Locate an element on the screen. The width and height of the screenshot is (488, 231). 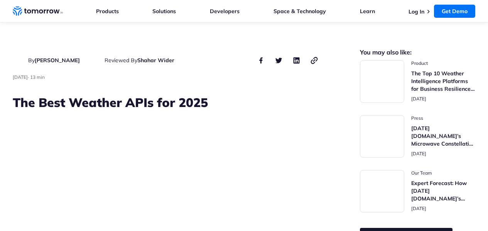
a: Space & Technology is located at coordinates (300, 11).